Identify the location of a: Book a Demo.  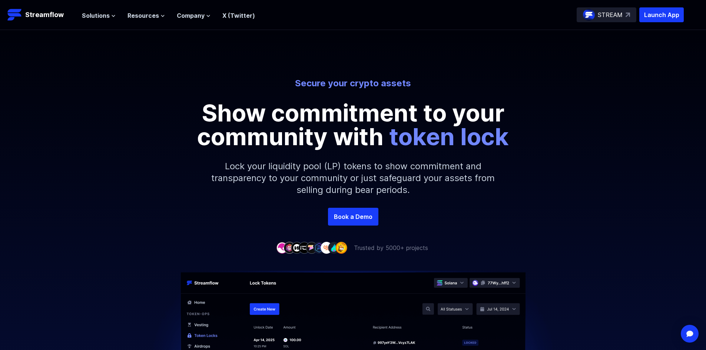
(353, 217).